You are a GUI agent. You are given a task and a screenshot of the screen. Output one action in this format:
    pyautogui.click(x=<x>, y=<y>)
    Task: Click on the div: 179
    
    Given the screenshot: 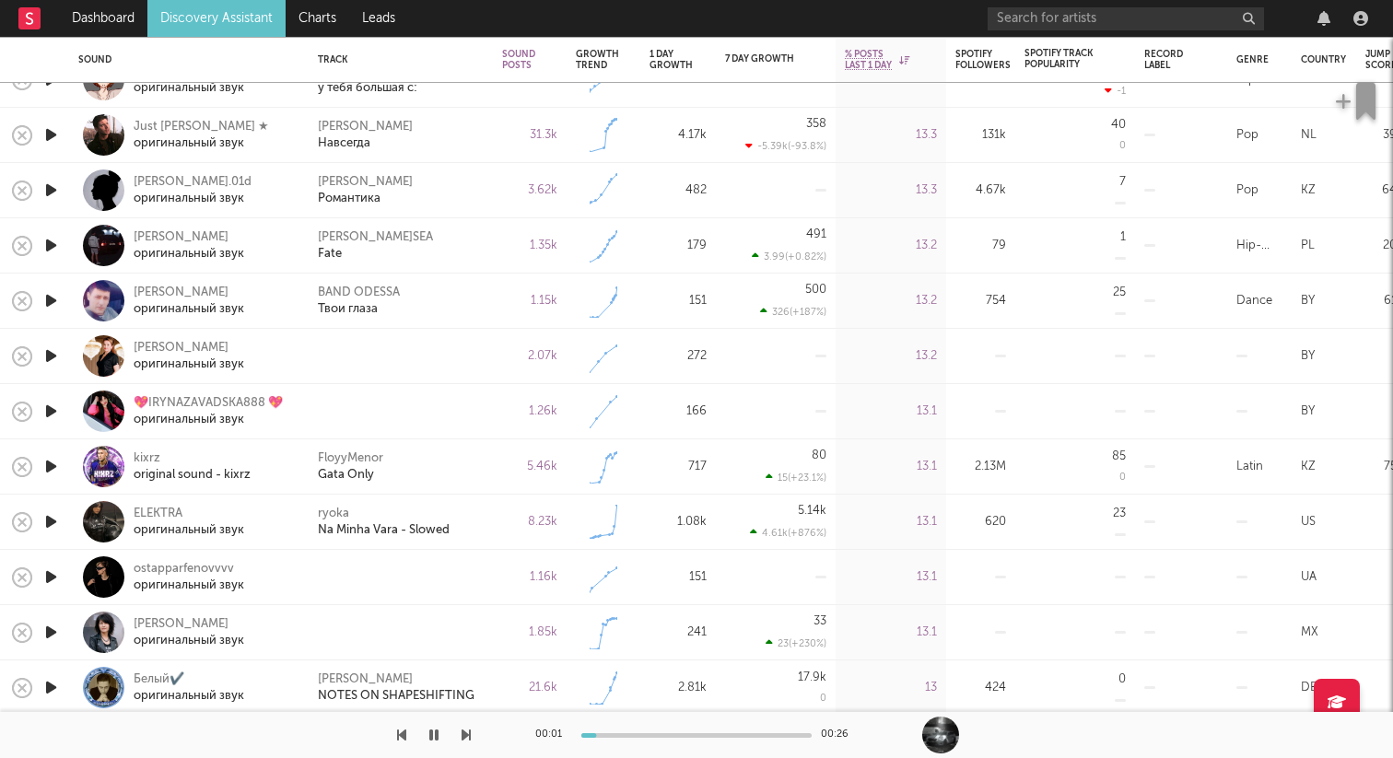 What is the action you would take?
    pyautogui.click(x=678, y=246)
    